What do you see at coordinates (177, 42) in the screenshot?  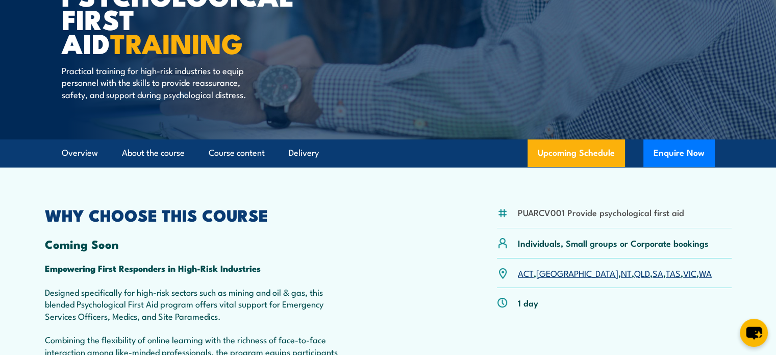 I see `strong: TRAINING` at bounding box center [177, 42].